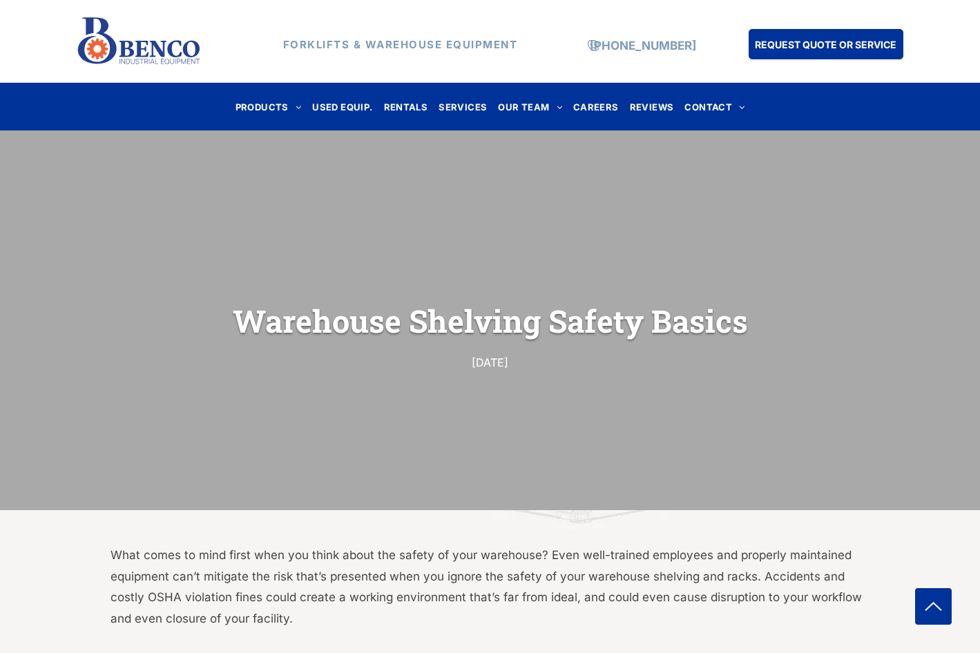 The height and width of the screenshot is (653, 980). Describe the element at coordinates (490, 320) in the screenshot. I see `h1: Warehouse Shelving Safety Basics` at that location.